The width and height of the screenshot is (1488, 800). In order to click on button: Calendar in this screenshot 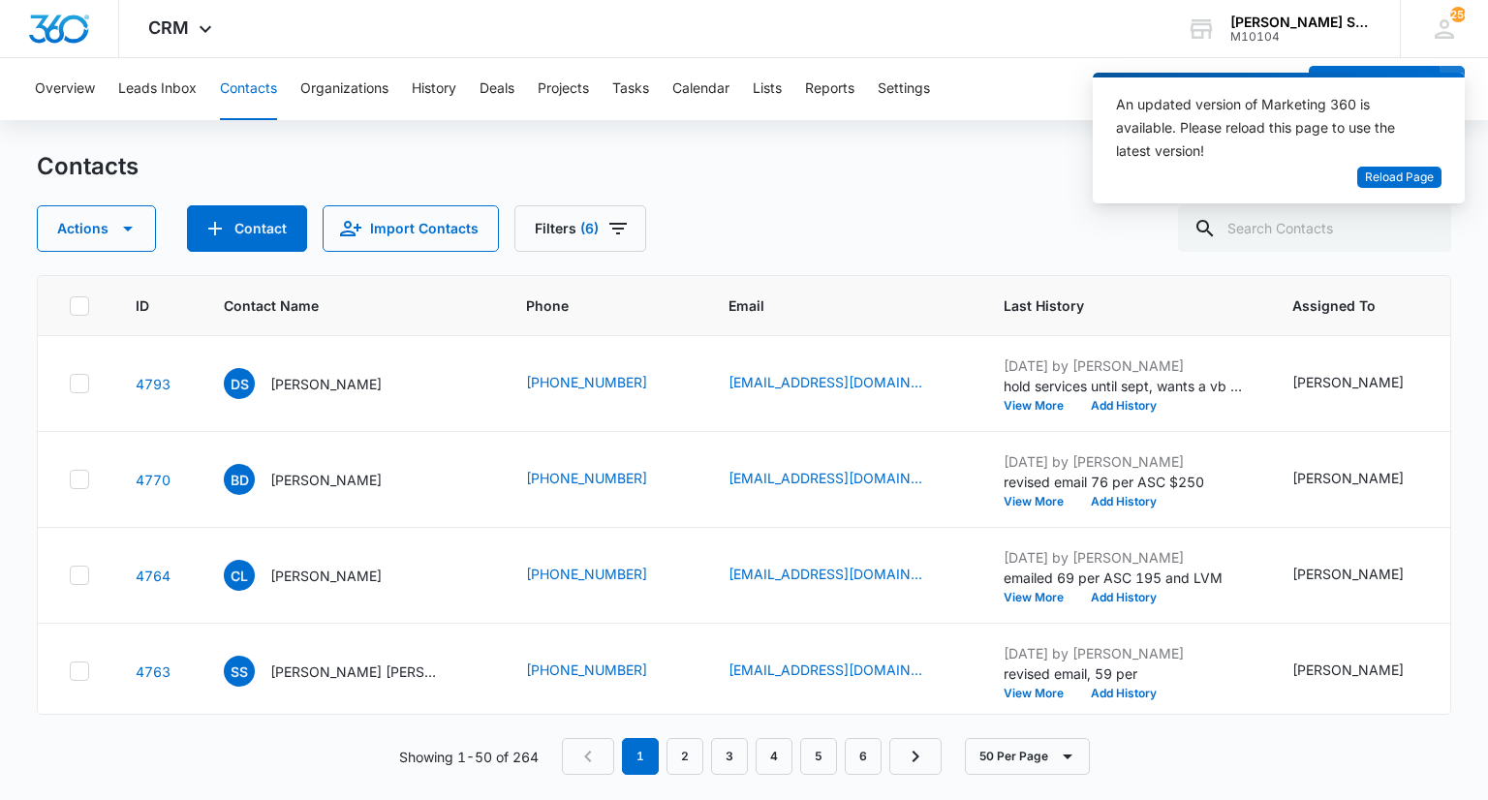, I will do `click(701, 89)`.